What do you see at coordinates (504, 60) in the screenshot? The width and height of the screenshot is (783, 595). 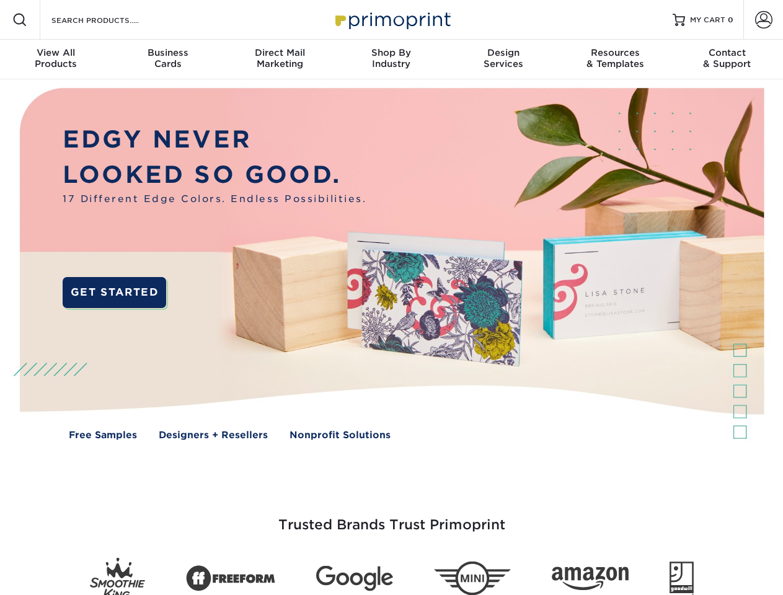 I see `a: DesignServices` at bounding box center [504, 60].